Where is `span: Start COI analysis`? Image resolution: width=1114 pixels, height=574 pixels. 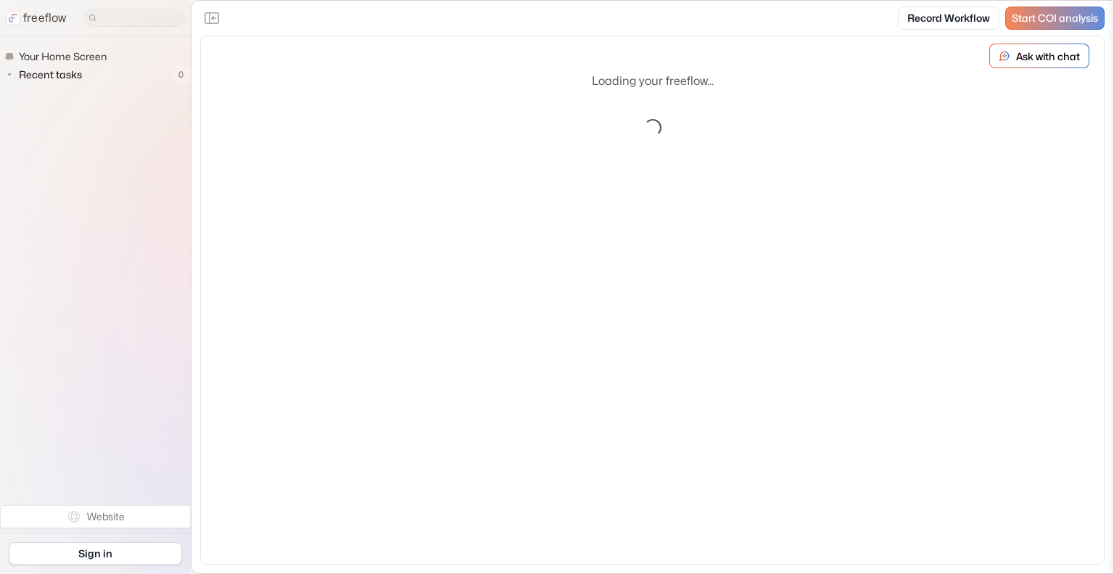 span: Start COI analysis is located at coordinates (1054, 18).